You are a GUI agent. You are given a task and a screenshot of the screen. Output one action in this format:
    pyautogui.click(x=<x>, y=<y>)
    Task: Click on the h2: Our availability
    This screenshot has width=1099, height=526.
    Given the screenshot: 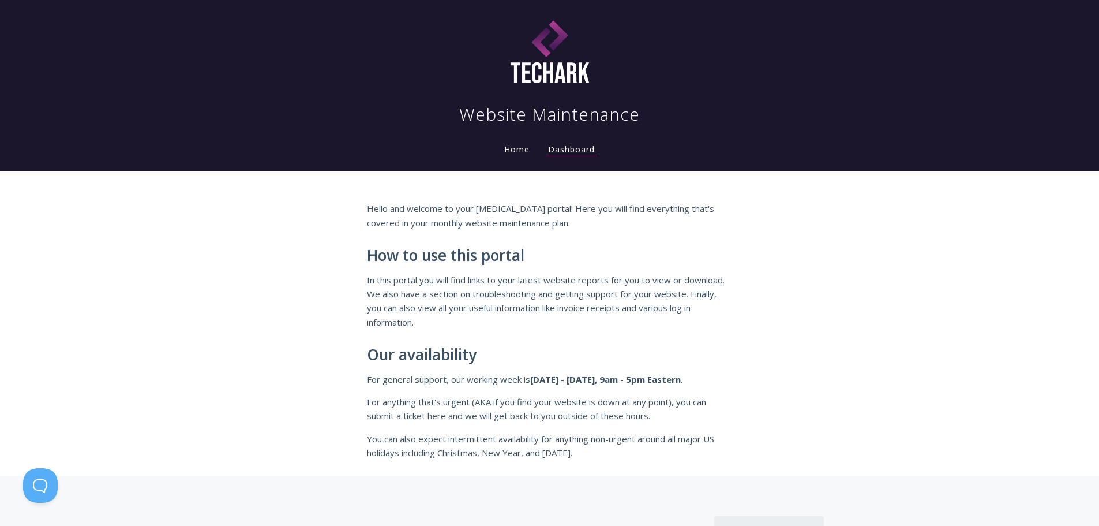 What is the action you would take?
    pyautogui.click(x=550, y=355)
    